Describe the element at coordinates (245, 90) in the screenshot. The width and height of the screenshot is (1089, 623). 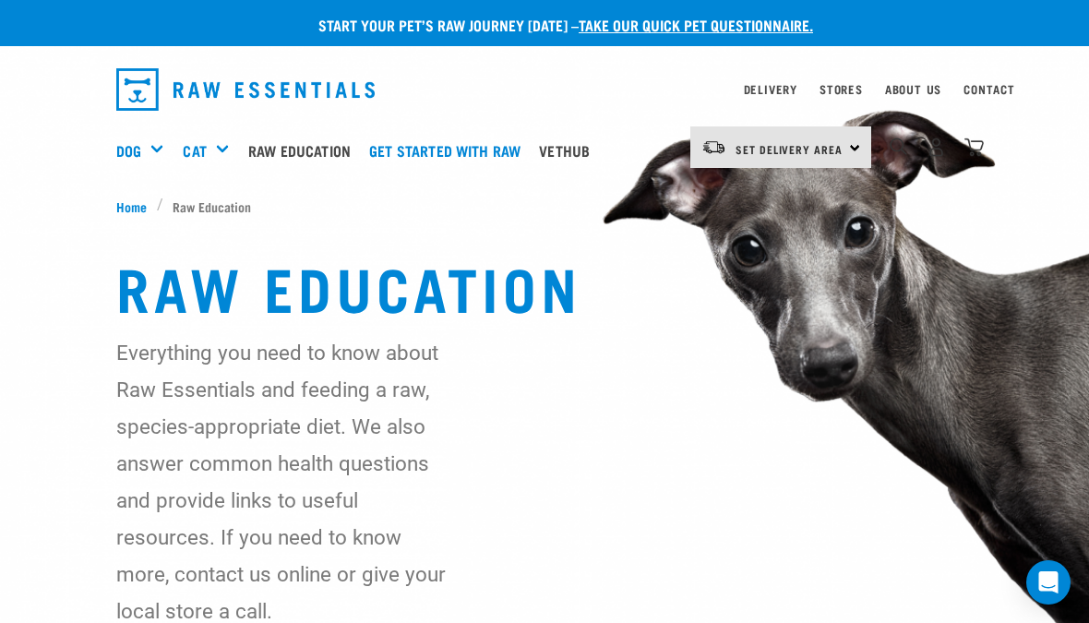
I see `img: Raw Essentials Logo` at that location.